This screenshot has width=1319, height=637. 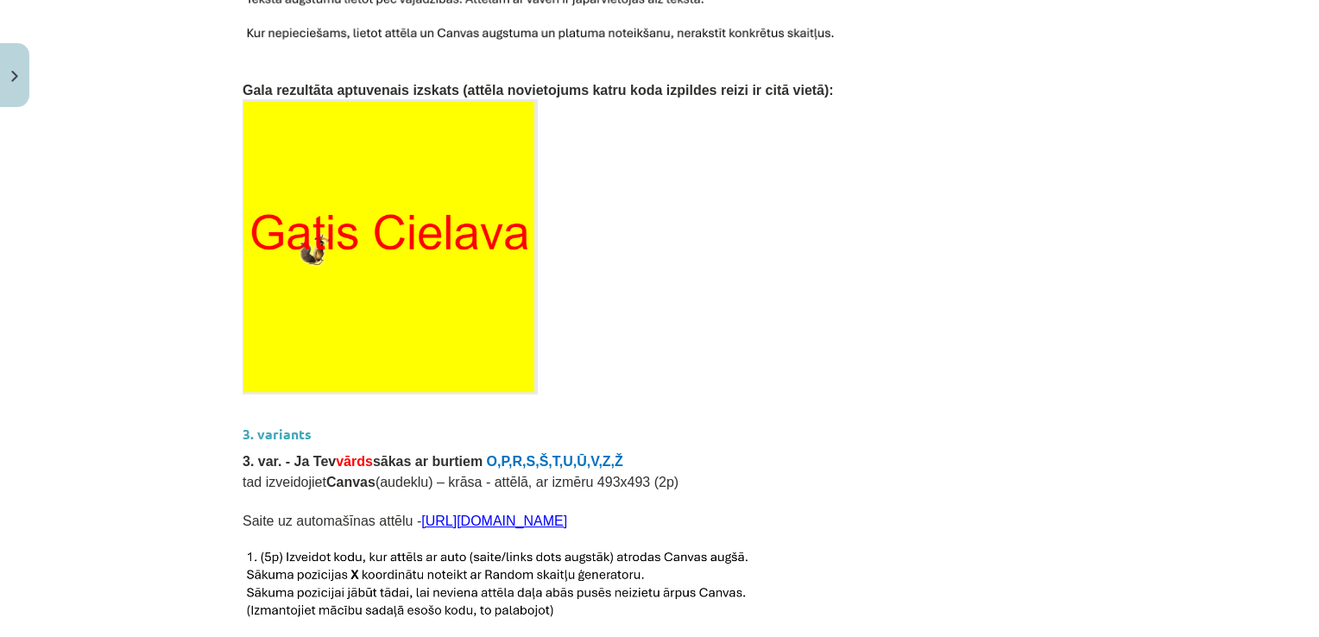 I want to click on b: Canvas, so click(x=350, y=482).